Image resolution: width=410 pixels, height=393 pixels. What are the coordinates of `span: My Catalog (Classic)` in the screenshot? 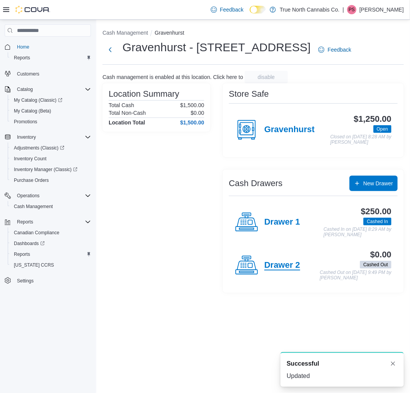 It's located at (38, 100).